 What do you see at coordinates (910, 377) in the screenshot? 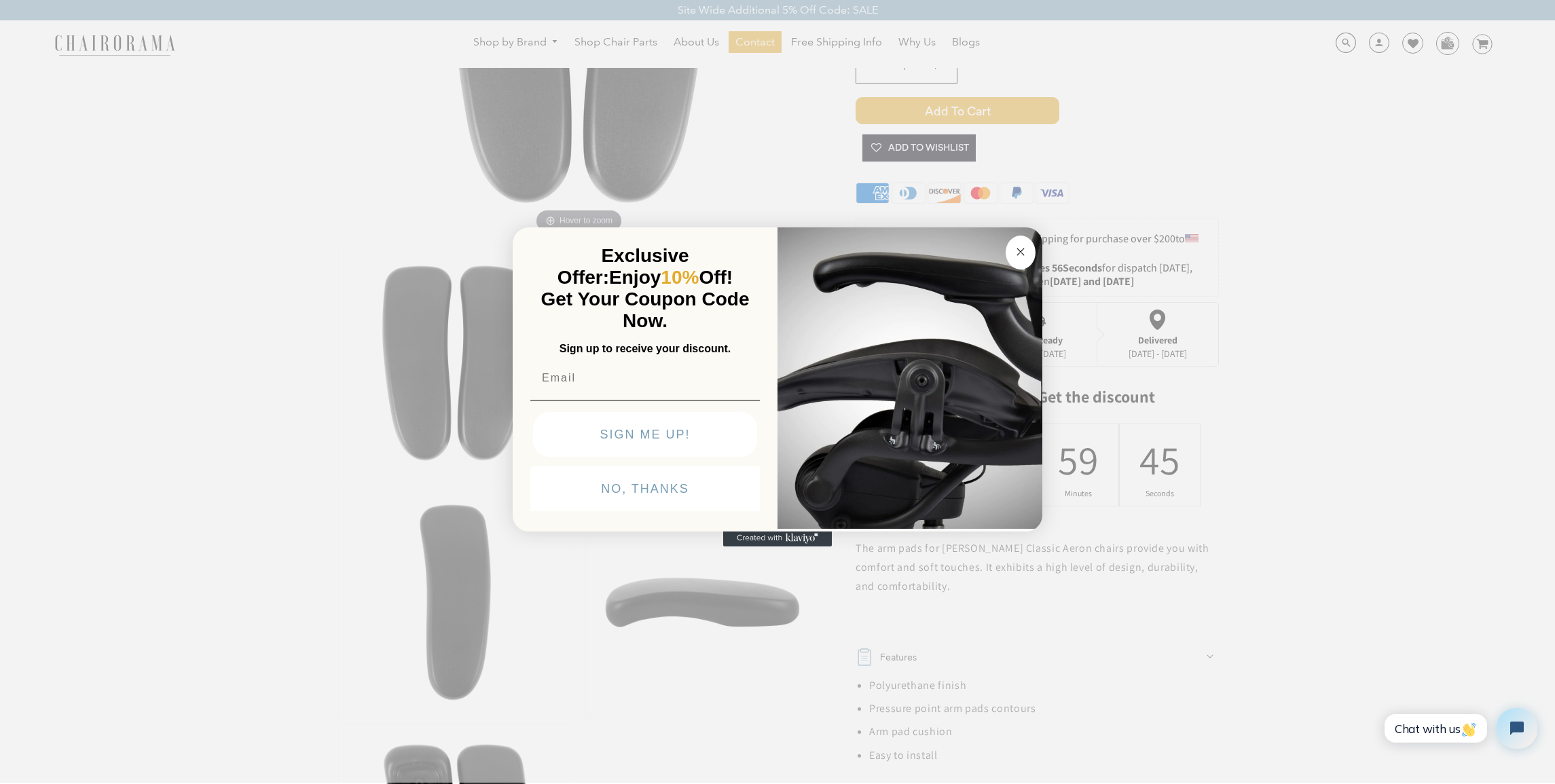
I see `img: 92d77583-a095-41f6-84e7-858462e0427a.jpeg` at bounding box center [910, 377].